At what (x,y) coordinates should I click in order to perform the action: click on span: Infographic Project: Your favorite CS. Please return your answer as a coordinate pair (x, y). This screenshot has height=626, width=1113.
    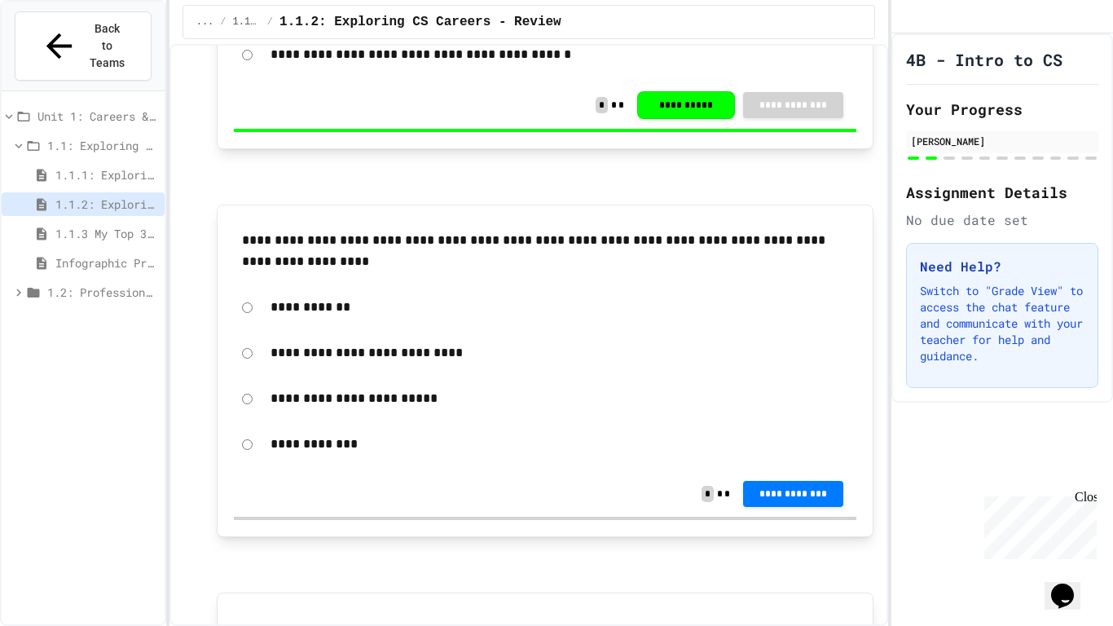
    Looking at the image, I should click on (107, 262).